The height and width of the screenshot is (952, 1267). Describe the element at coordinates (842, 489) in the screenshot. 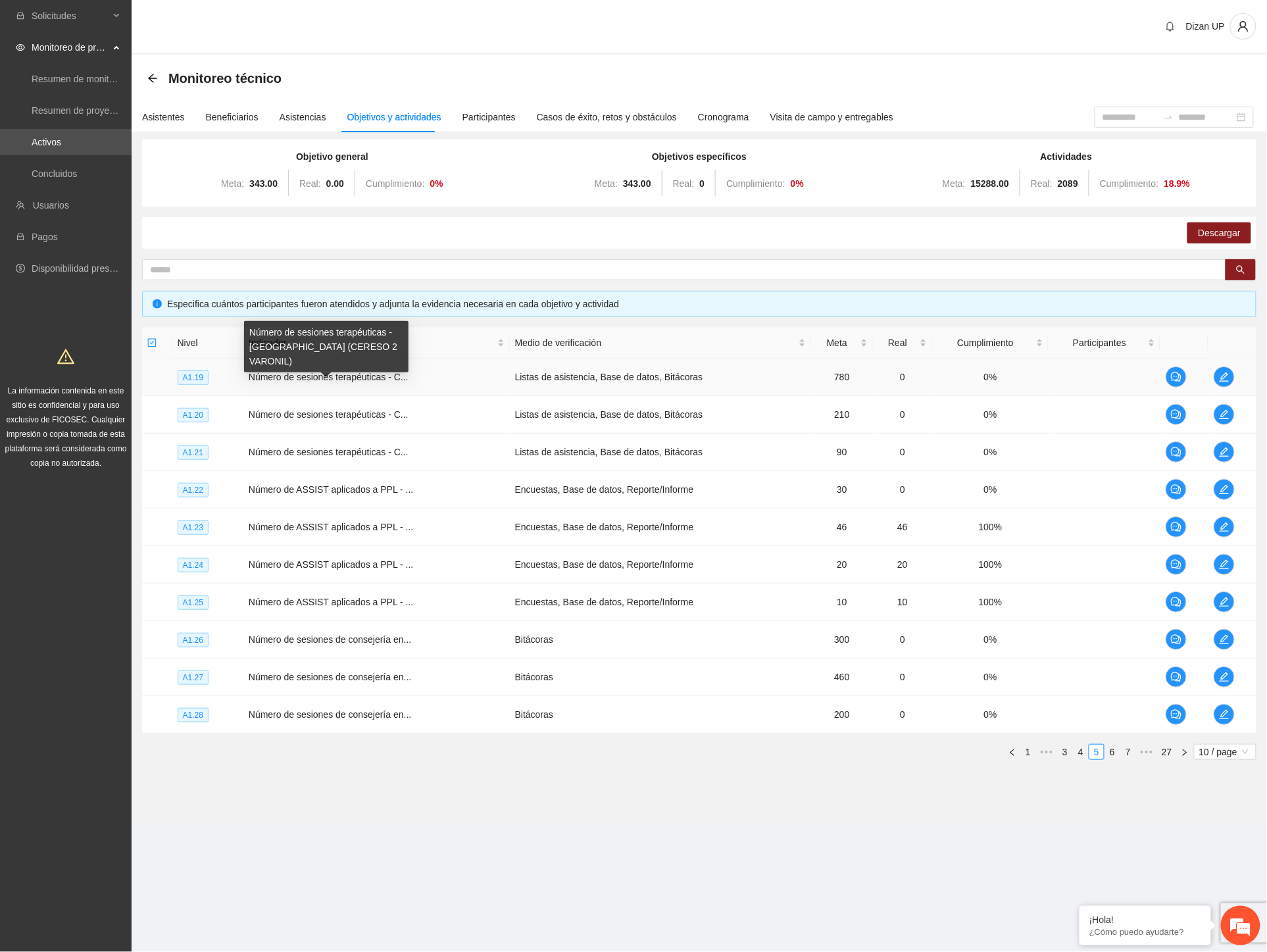

I see `td: 30` at that location.